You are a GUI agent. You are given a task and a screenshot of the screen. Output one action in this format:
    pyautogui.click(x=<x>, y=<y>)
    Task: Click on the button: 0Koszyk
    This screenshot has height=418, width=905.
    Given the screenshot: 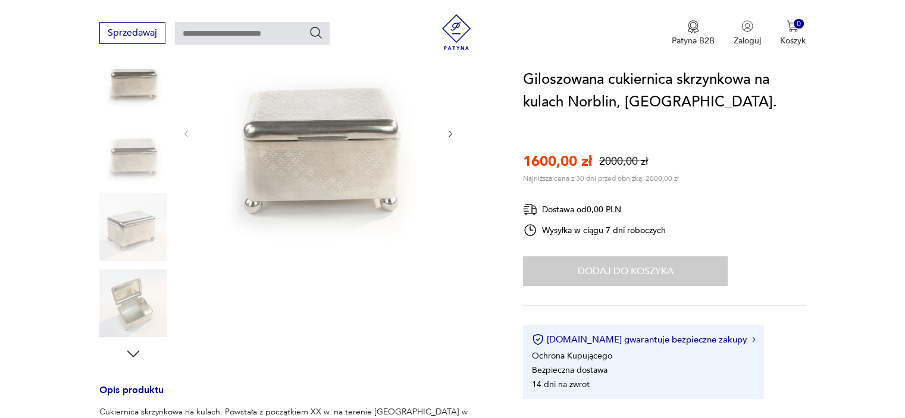 What is the action you would take?
    pyautogui.click(x=793, y=33)
    